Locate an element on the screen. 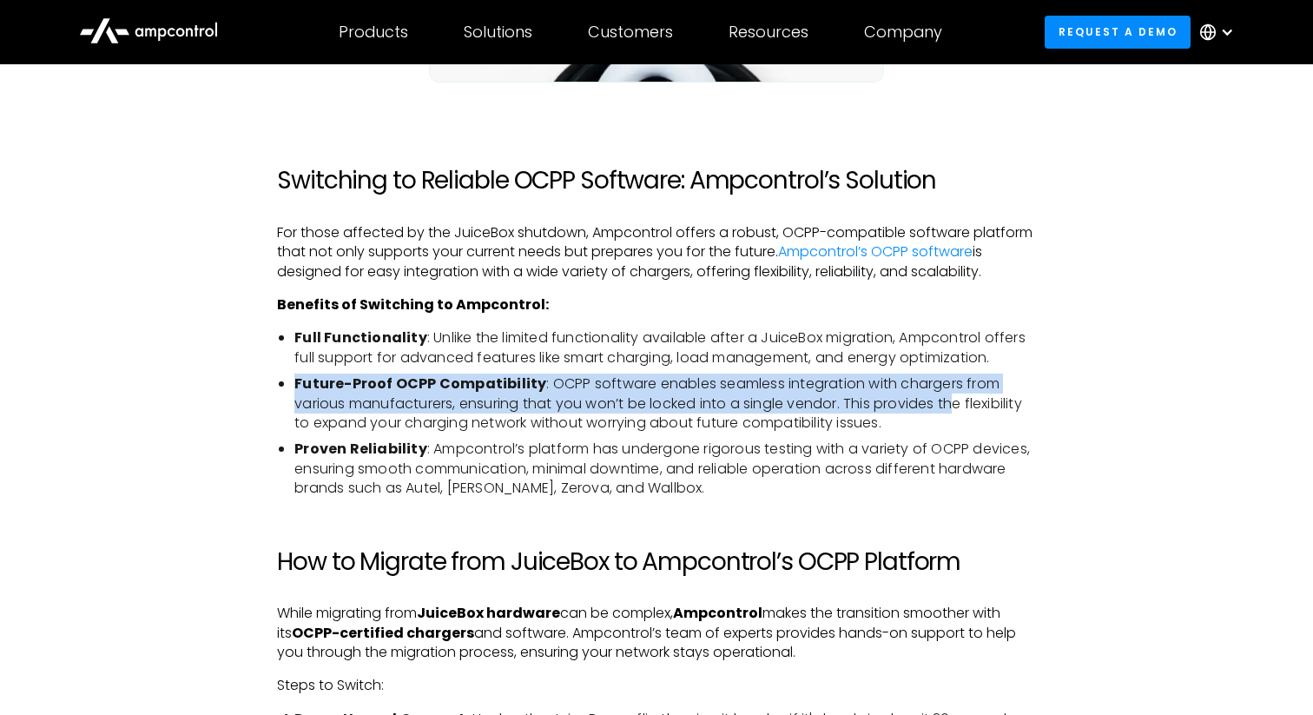 The width and height of the screenshot is (1313, 715). strong: Future-Proof OCPP Compatibility is located at coordinates (420, 383).